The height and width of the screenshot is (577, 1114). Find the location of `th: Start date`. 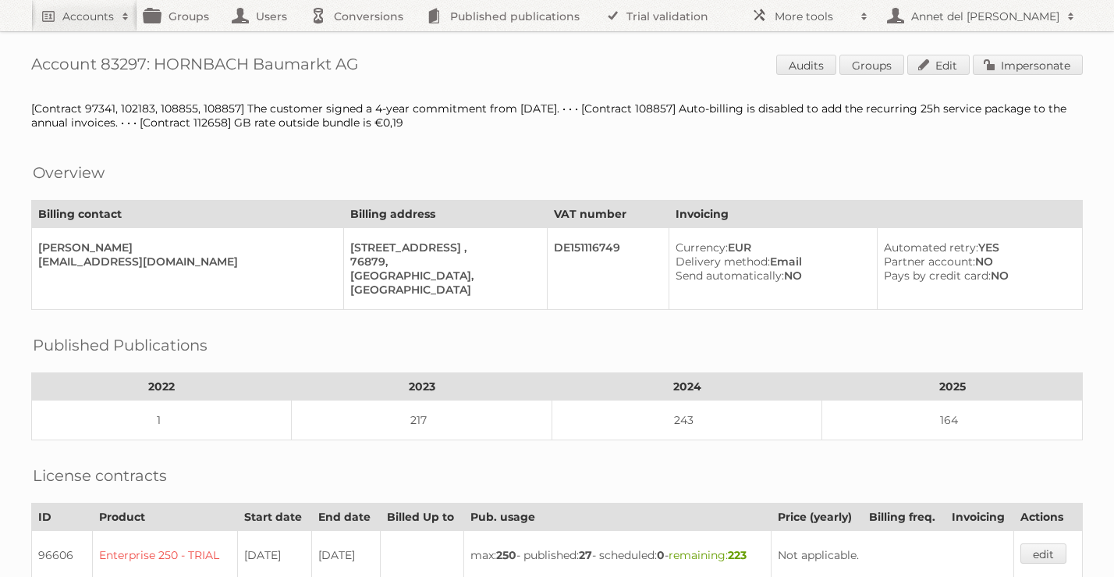

th: Start date is located at coordinates (275, 517).